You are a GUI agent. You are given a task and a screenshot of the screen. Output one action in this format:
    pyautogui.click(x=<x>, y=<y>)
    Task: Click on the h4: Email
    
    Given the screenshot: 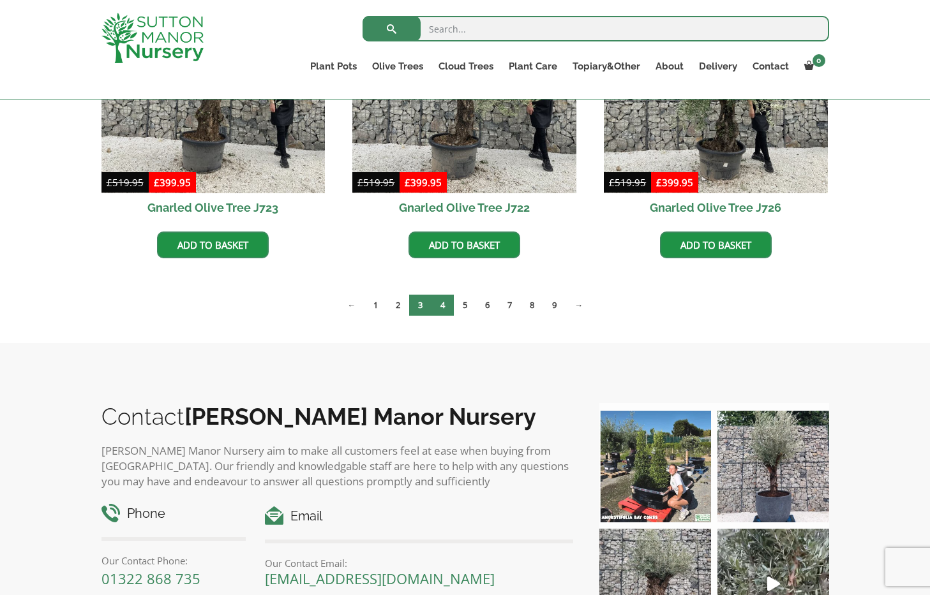 What is the action you would take?
    pyautogui.click(x=419, y=516)
    